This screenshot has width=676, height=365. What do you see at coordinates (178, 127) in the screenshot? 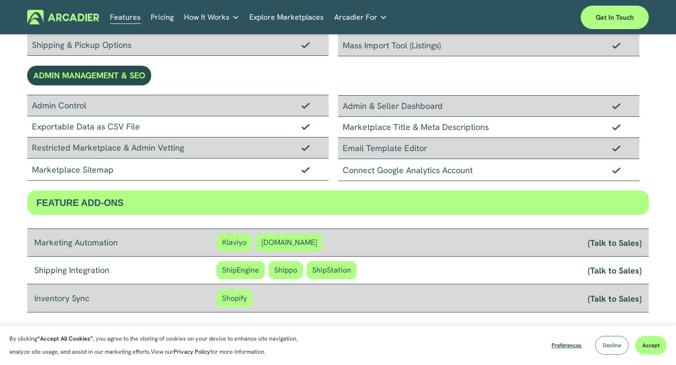
I see `div: Exportable Data as CSV File` at bounding box center [178, 127].